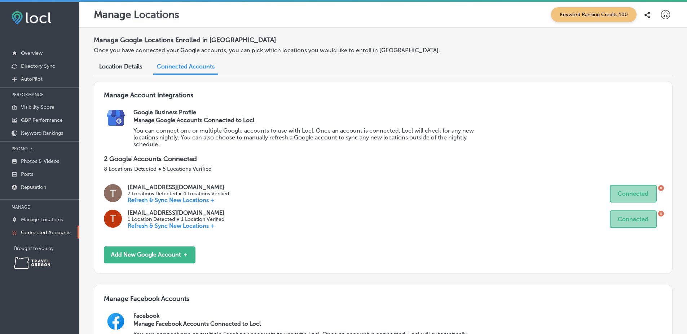 The width and height of the screenshot is (687, 334). What do you see at coordinates (178, 194) in the screenshot?
I see `p: 7 Locations Detected ● 4 Locations Verified` at bounding box center [178, 194].